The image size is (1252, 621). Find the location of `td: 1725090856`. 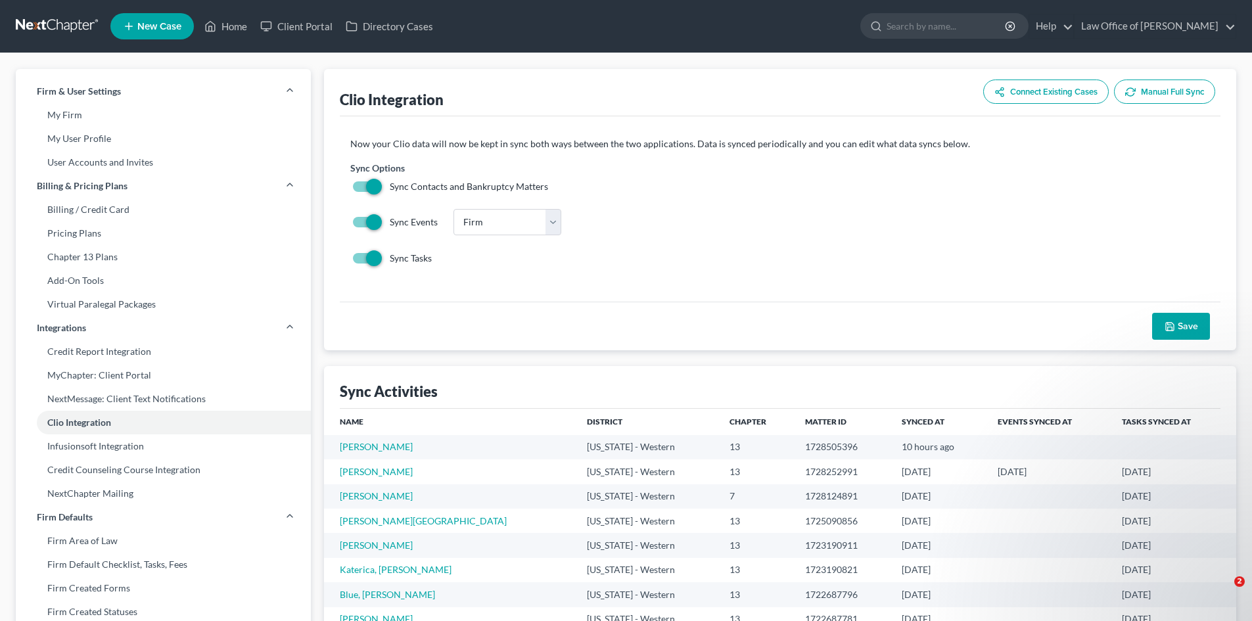

td: 1725090856 is located at coordinates (843, 520).